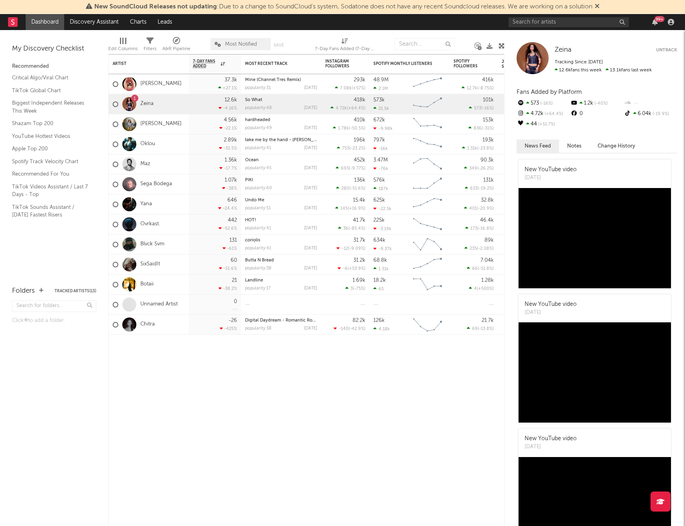 The height and width of the screenshot is (526, 685). What do you see at coordinates (359, 200) in the screenshot?
I see `div: 15.4k` at bounding box center [359, 200].